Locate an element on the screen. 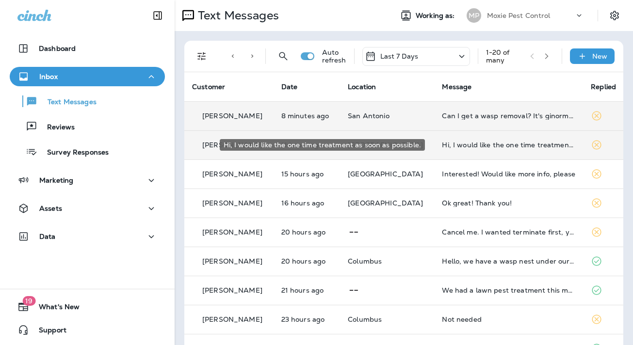 This screenshot has height=345, width=633. span: Message is located at coordinates (457, 87).